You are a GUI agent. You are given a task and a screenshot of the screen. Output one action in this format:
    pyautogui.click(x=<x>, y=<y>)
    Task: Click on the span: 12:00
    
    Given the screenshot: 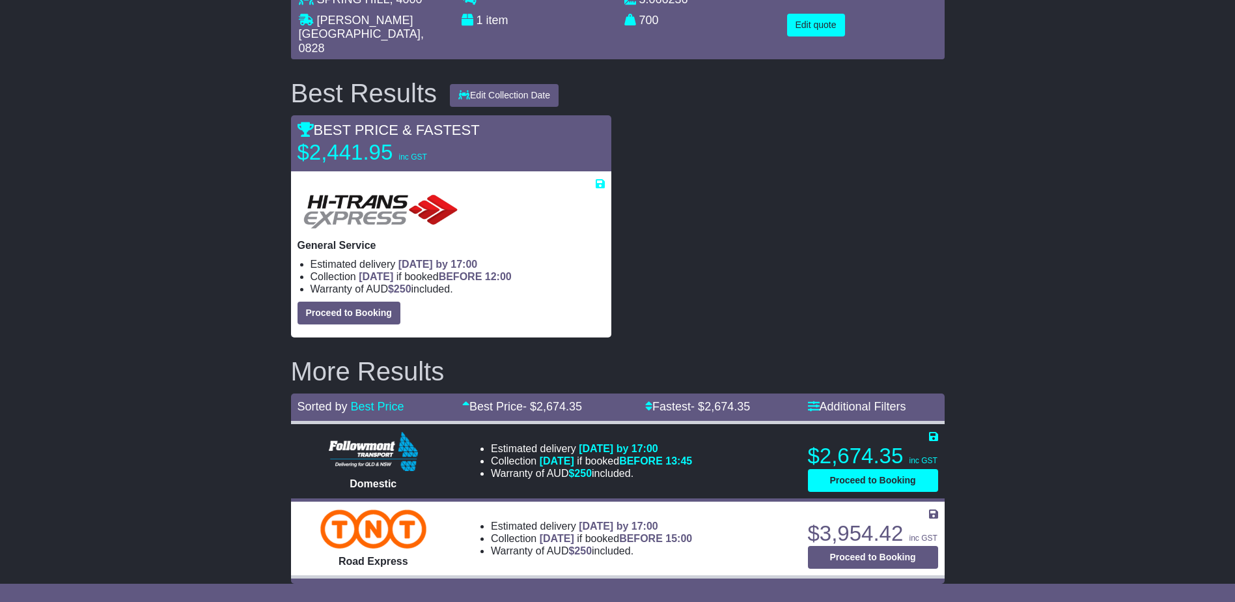 What is the action you would take?
    pyautogui.click(x=498, y=276)
    